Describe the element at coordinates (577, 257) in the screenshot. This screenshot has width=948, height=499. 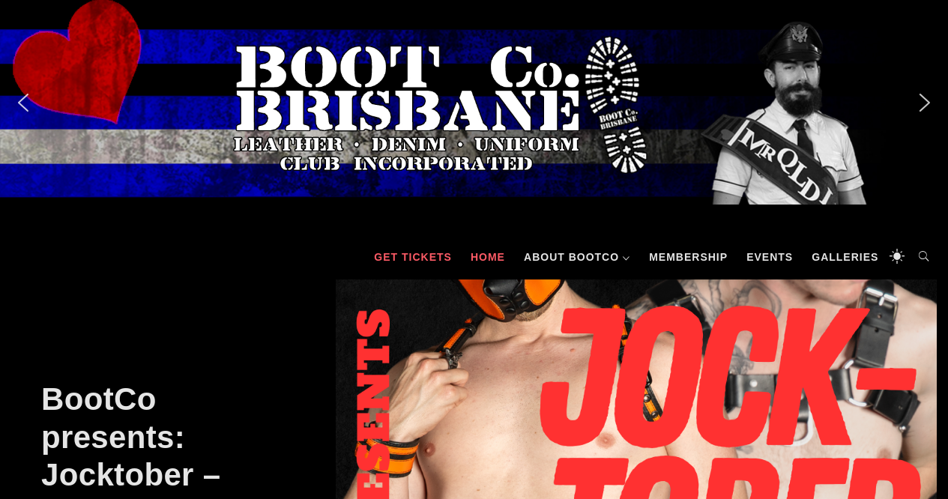
I see `a: About BootCo` at that location.